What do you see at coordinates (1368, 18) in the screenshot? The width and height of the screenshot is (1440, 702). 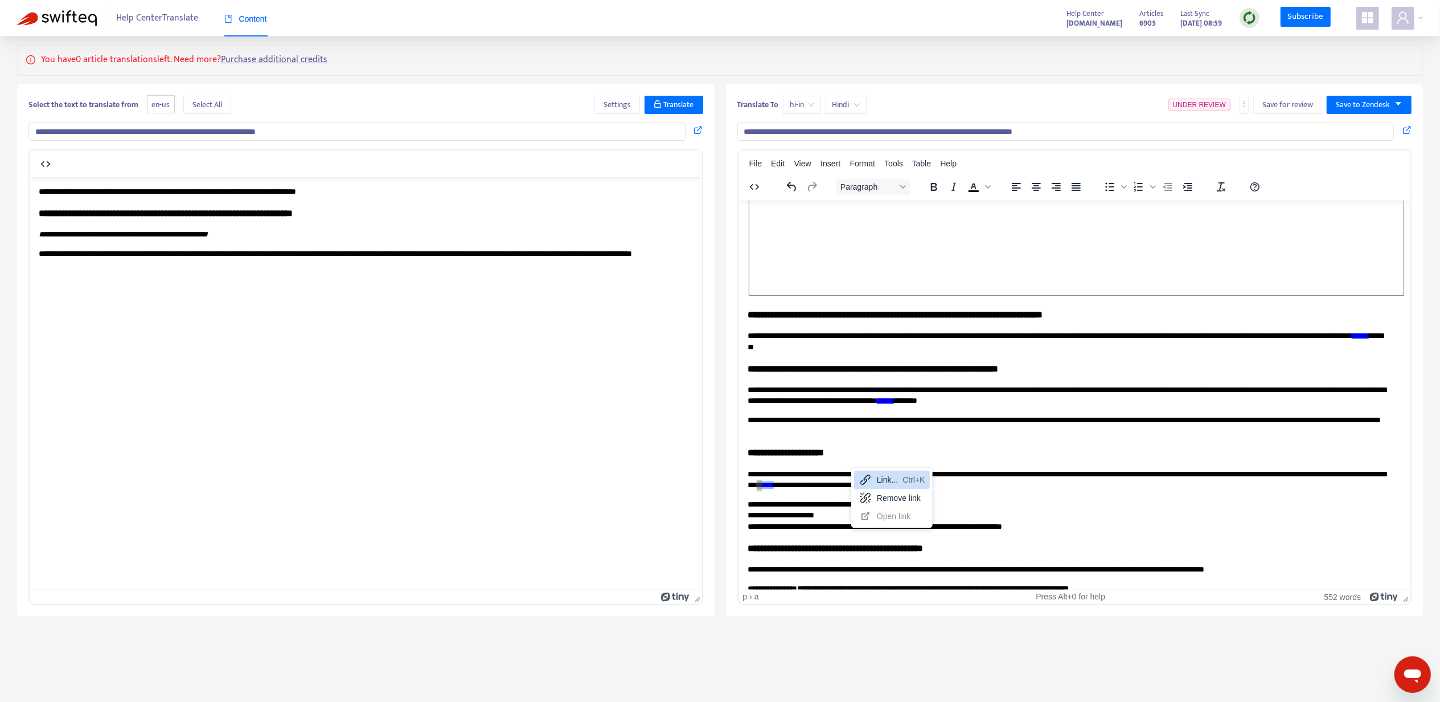 I see `span: appstore` at bounding box center [1368, 18].